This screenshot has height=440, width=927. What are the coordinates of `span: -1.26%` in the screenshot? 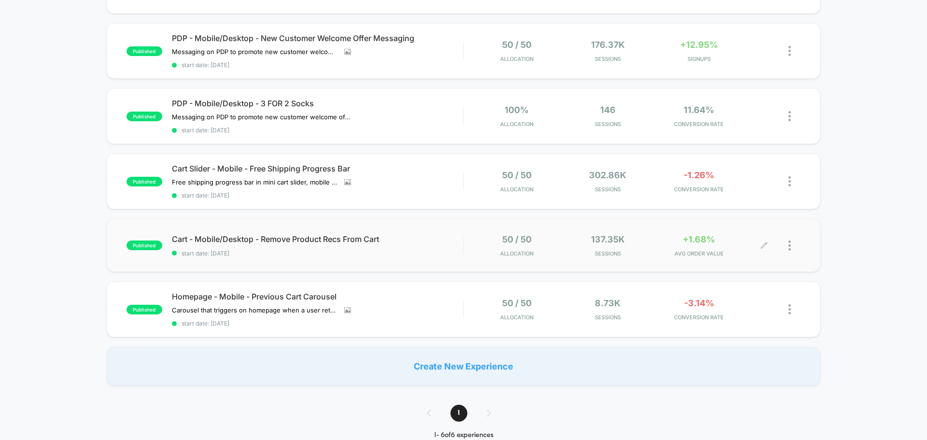 It's located at (699, 175).